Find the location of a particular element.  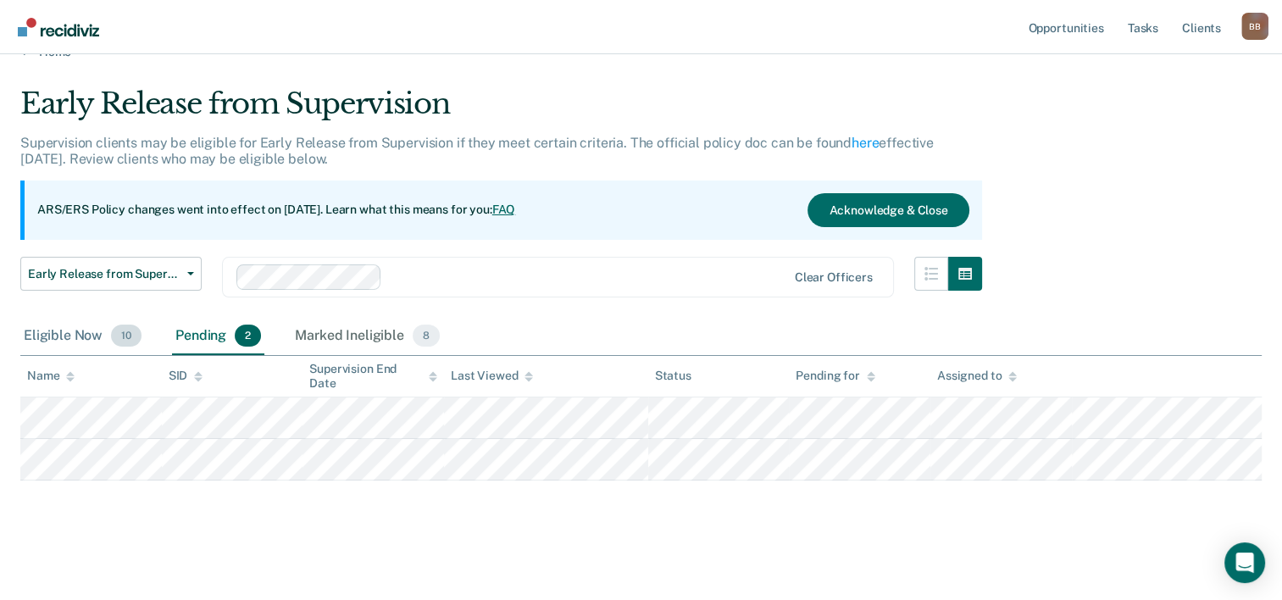

div: Last Viewed is located at coordinates (492, 375).